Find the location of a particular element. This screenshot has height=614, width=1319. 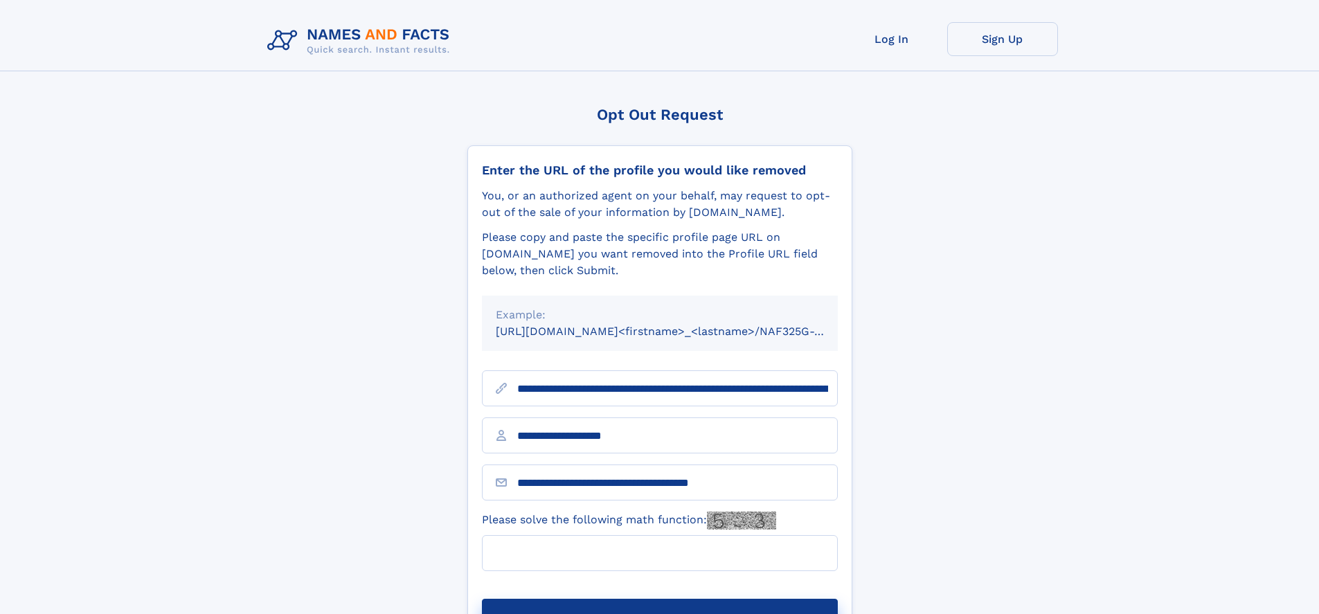

div: Example: is located at coordinates (660, 315).